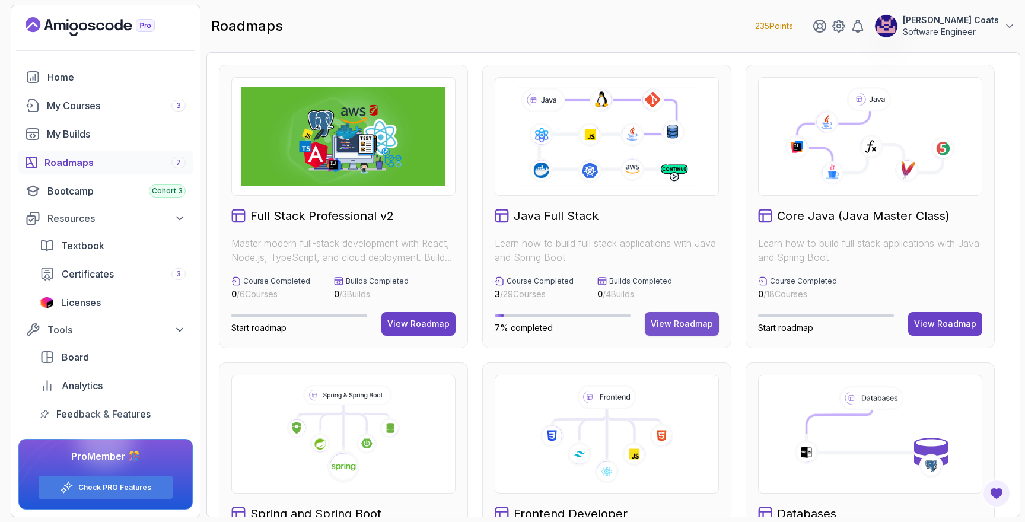  I want to click on img: Full Stack Professional v2, so click(343, 136).